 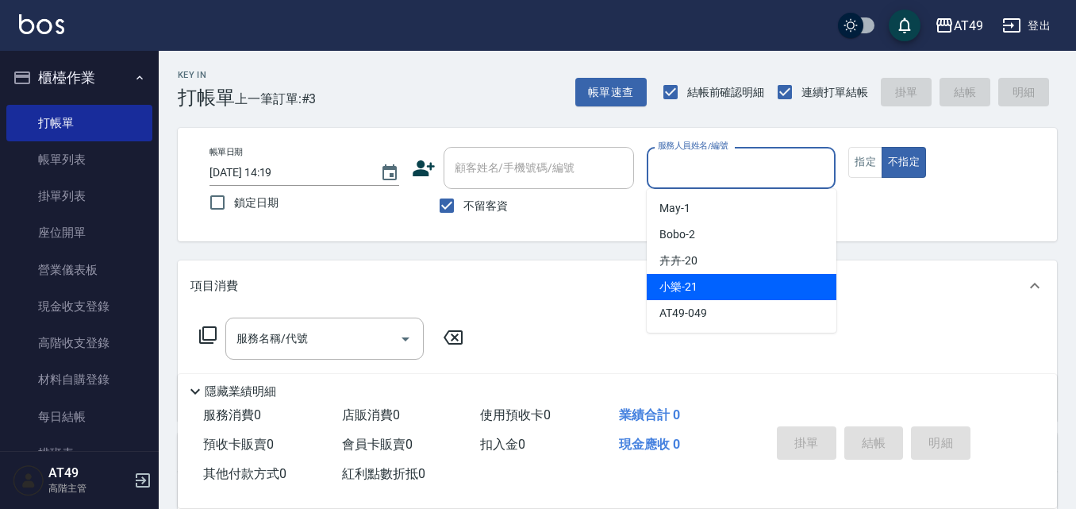 I want to click on button: 登出, so click(x=1026, y=25).